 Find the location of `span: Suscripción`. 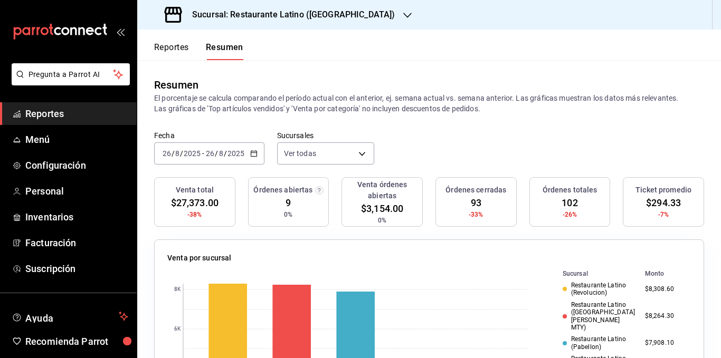

span: Suscripción is located at coordinates (77, 269).